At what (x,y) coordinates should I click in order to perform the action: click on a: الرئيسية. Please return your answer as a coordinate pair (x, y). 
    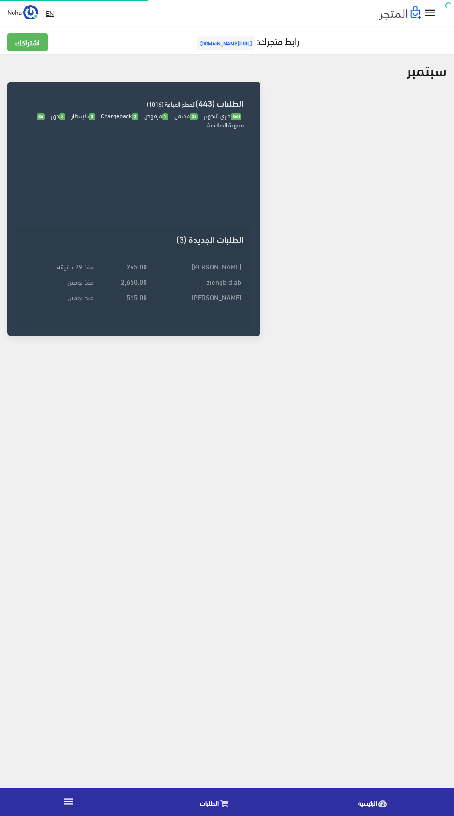
    Looking at the image, I should click on (375, 802).